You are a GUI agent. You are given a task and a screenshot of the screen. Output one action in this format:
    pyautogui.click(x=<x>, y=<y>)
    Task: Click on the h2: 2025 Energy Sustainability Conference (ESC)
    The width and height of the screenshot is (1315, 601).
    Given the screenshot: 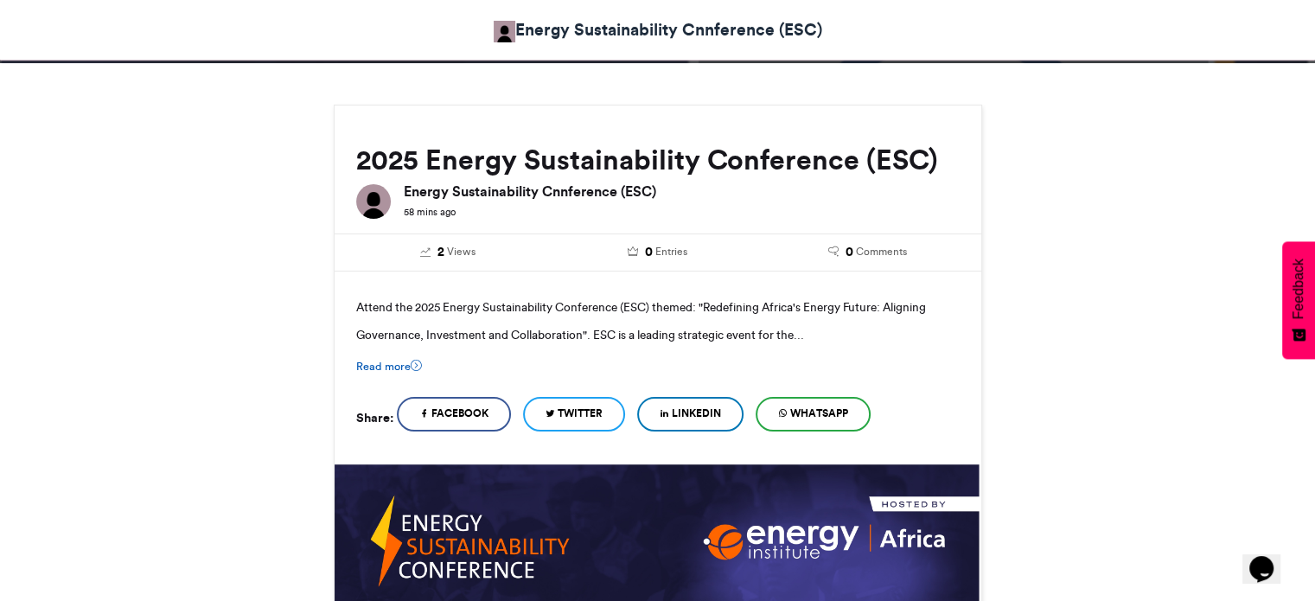 What is the action you would take?
    pyautogui.click(x=658, y=160)
    